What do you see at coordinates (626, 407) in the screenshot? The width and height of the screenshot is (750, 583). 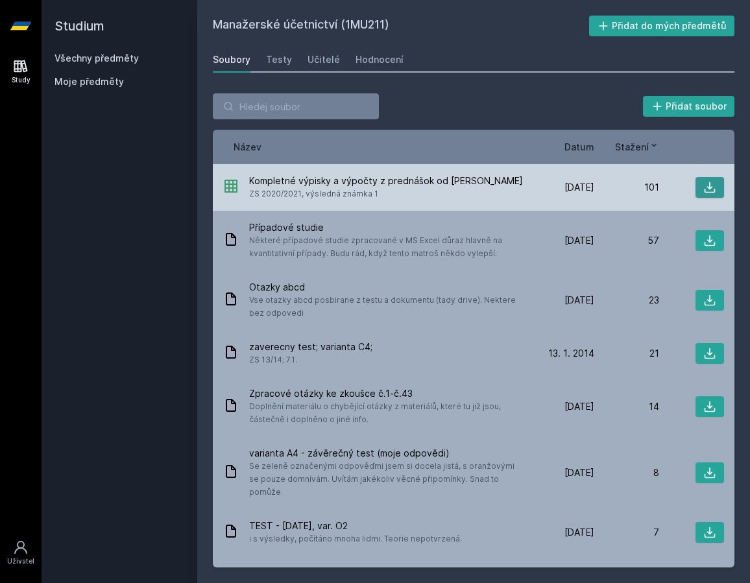 I see `div: 14` at bounding box center [626, 407].